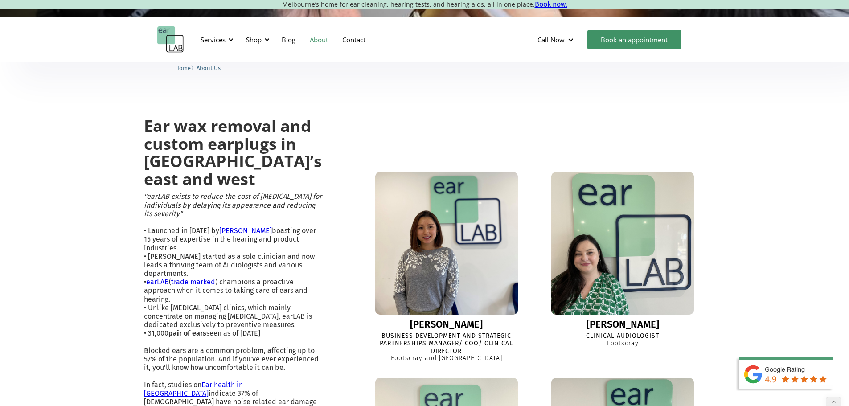 This screenshot has height=406, width=849. Describe the element at coordinates (171, 40) in the screenshot. I see `a: home` at that location.